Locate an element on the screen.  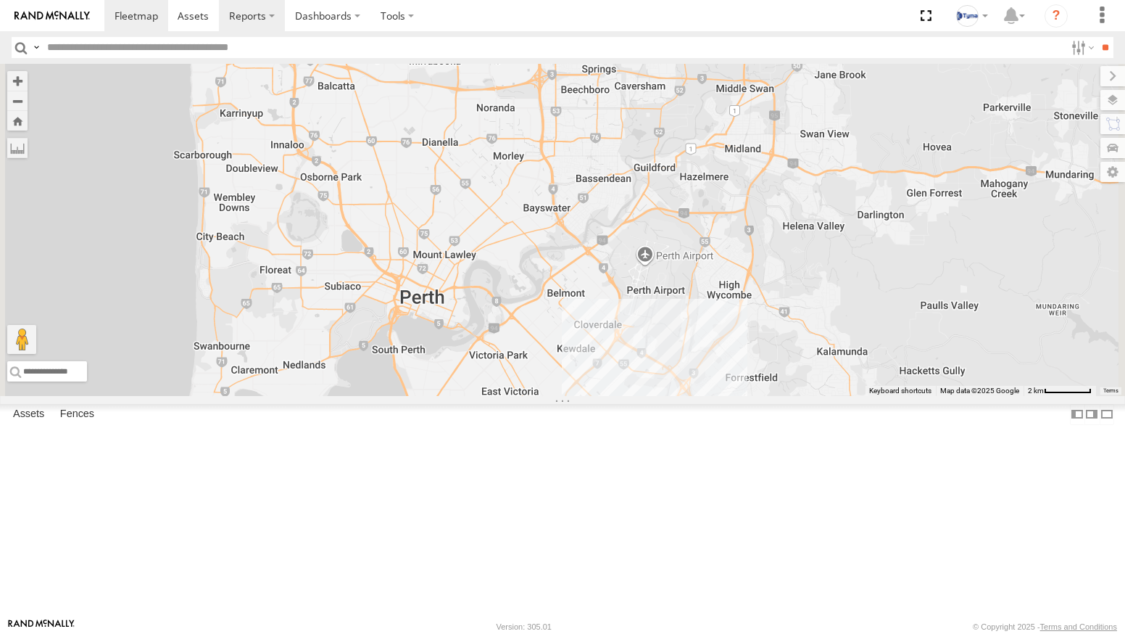
a: Terms and Conditions is located at coordinates (1079, 626).